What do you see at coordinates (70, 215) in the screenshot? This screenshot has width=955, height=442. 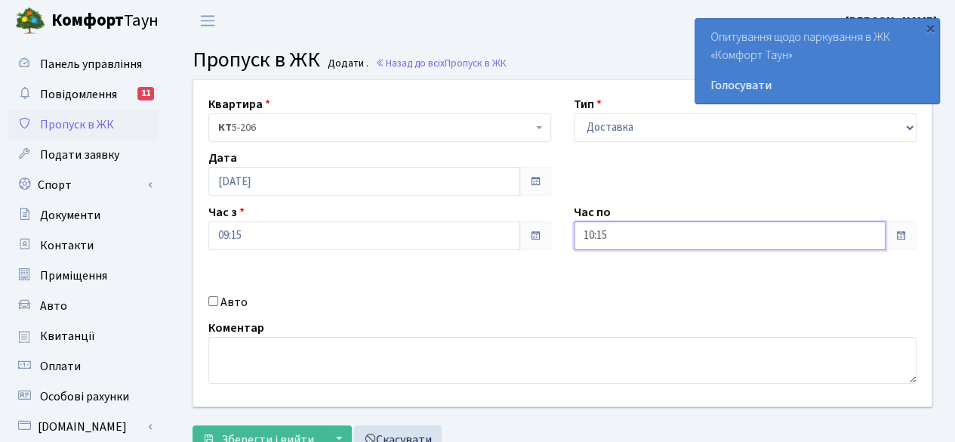 I see `span: Документи` at bounding box center [70, 215].